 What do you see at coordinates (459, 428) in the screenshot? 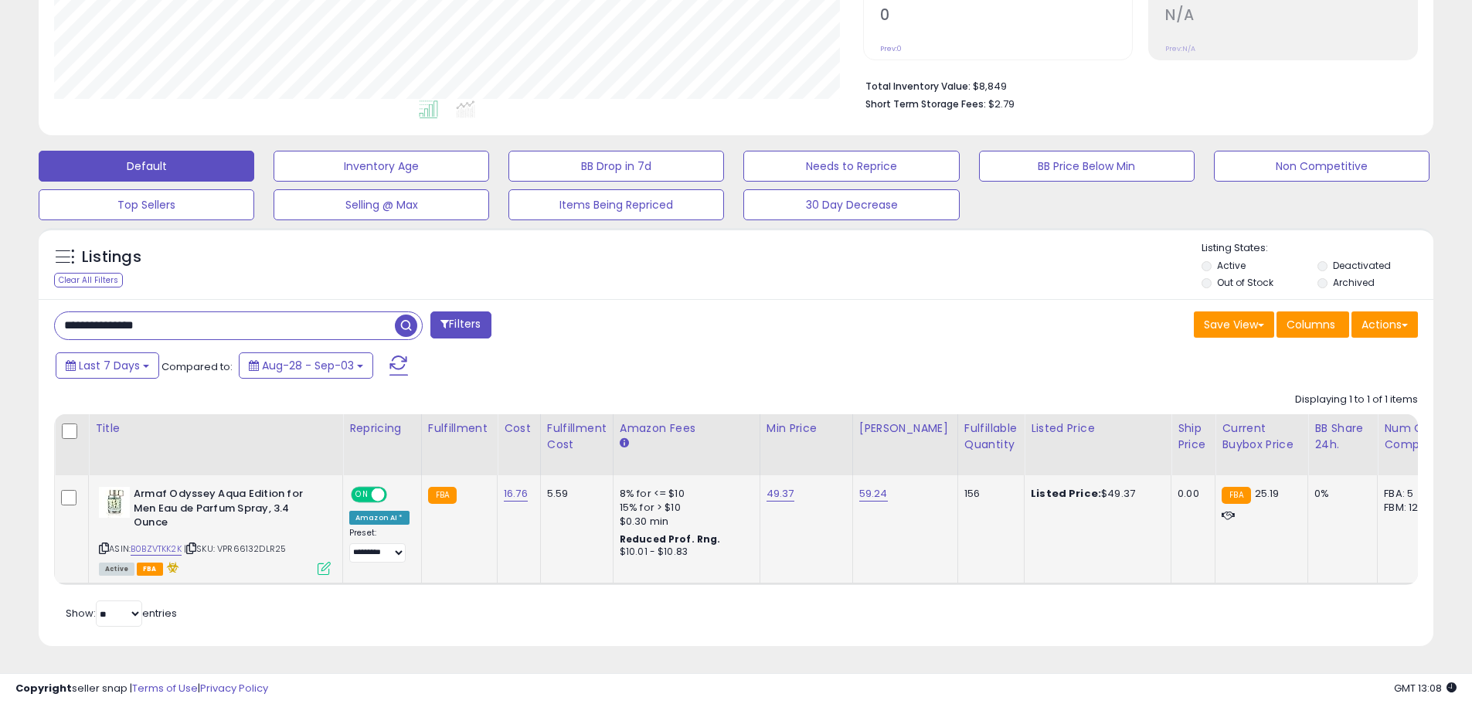
I see `div: Fulfillment` at bounding box center [459, 428].